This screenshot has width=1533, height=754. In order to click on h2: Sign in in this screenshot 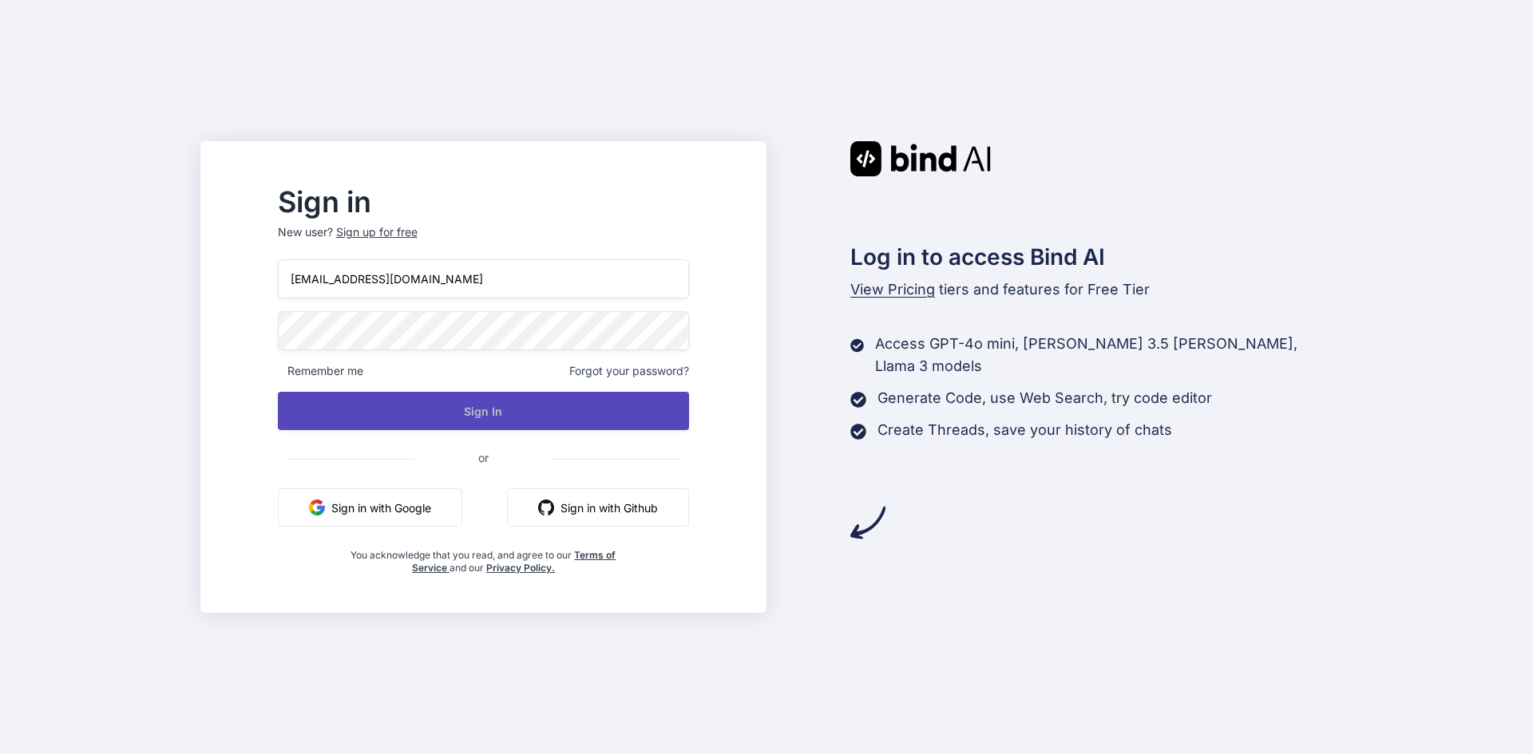, I will do `click(483, 202)`.